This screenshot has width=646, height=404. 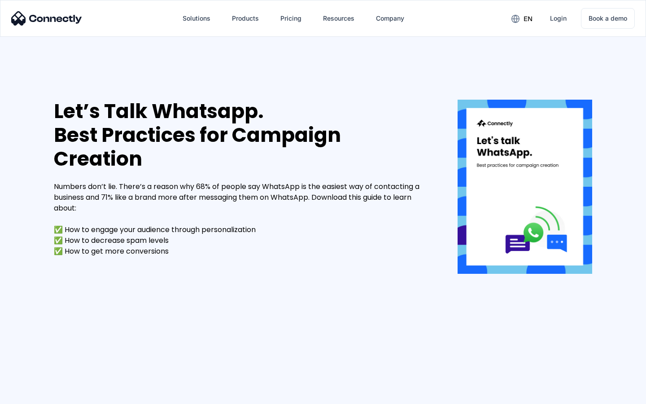 What do you see at coordinates (528, 19) in the screenshot?
I see `div: en` at bounding box center [528, 19].